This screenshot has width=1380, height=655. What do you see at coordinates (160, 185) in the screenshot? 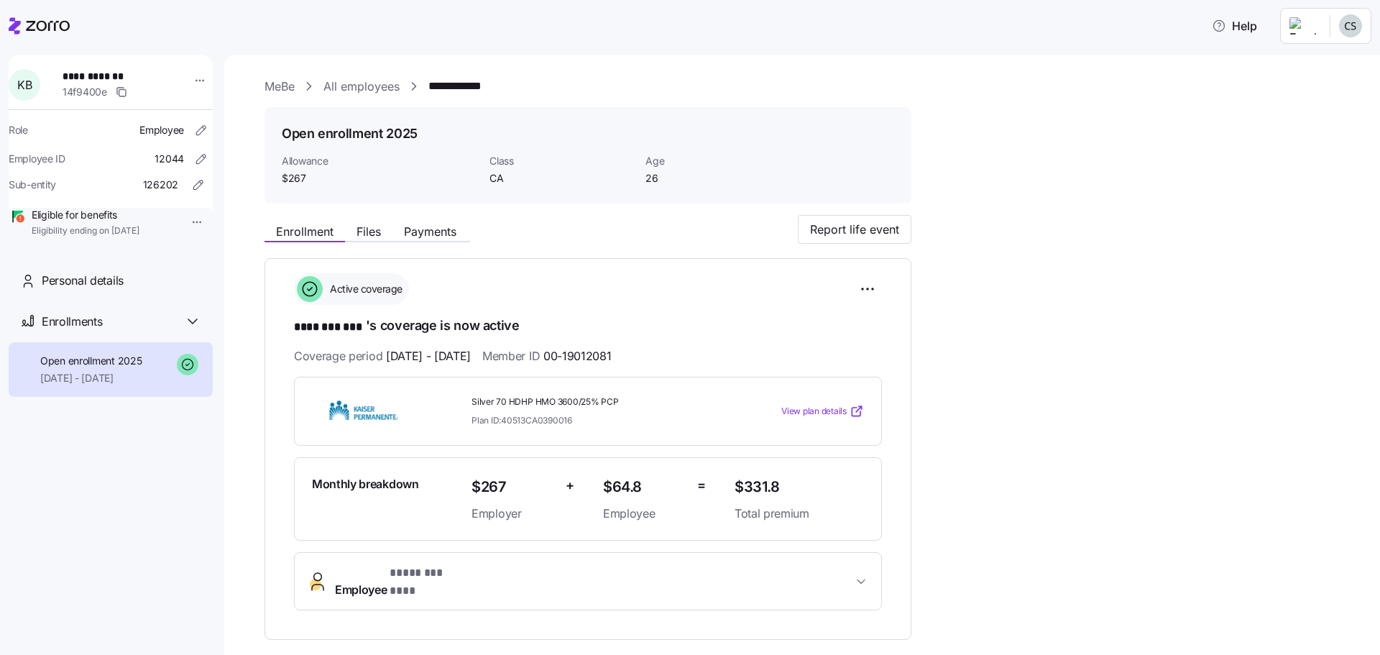
I see `span: 126202` at bounding box center [160, 185].